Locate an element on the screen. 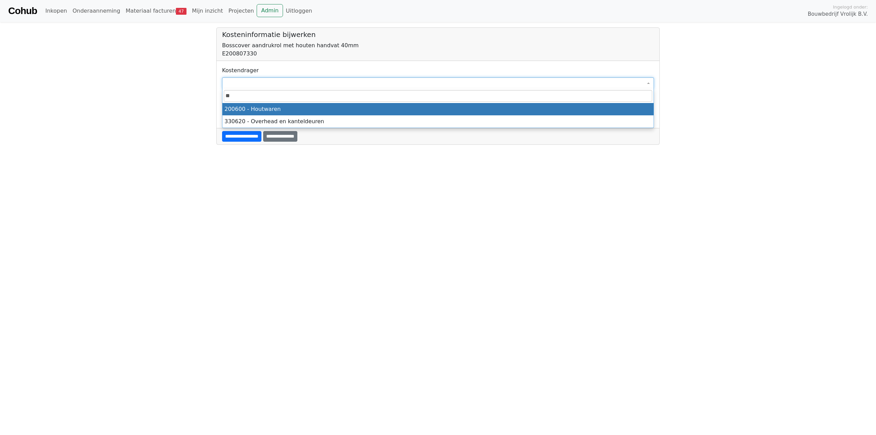  div: Bosscover aandrukrol met houten handvat 40mm is located at coordinates (438, 46).